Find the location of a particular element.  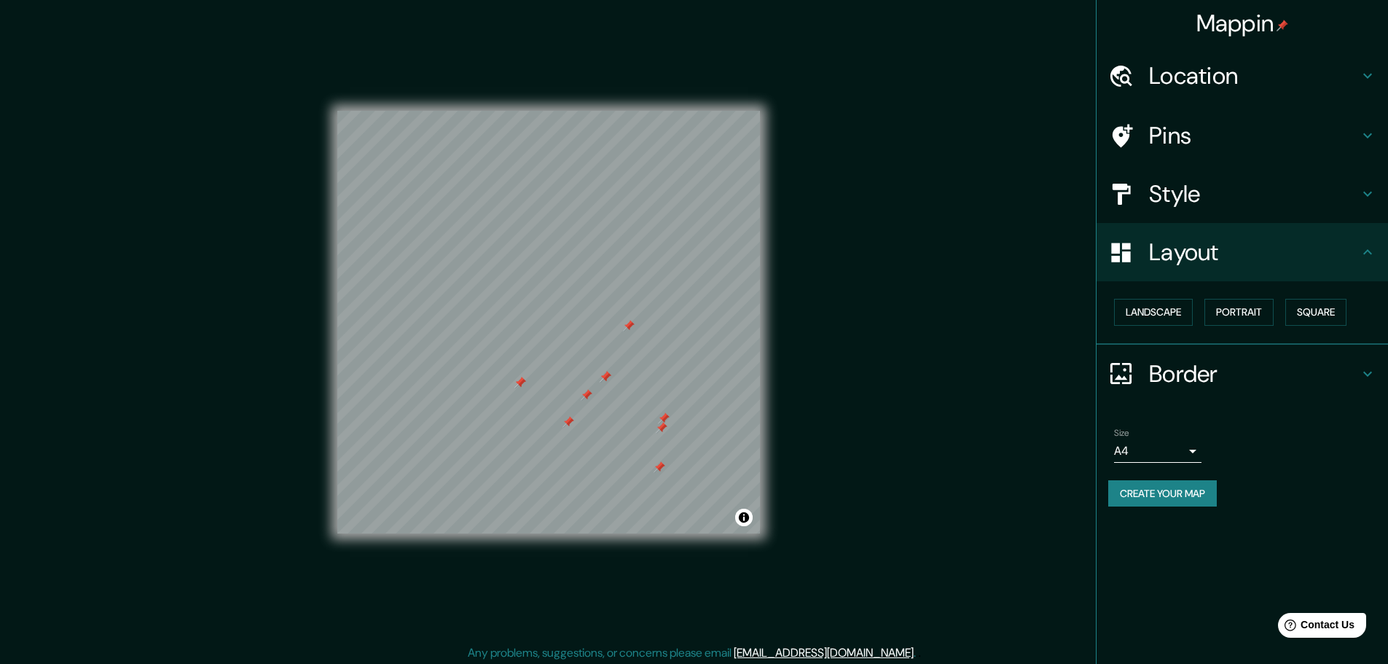

p: Any problems, suggestions, or concerns please email . is located at coordinates (691, 653).